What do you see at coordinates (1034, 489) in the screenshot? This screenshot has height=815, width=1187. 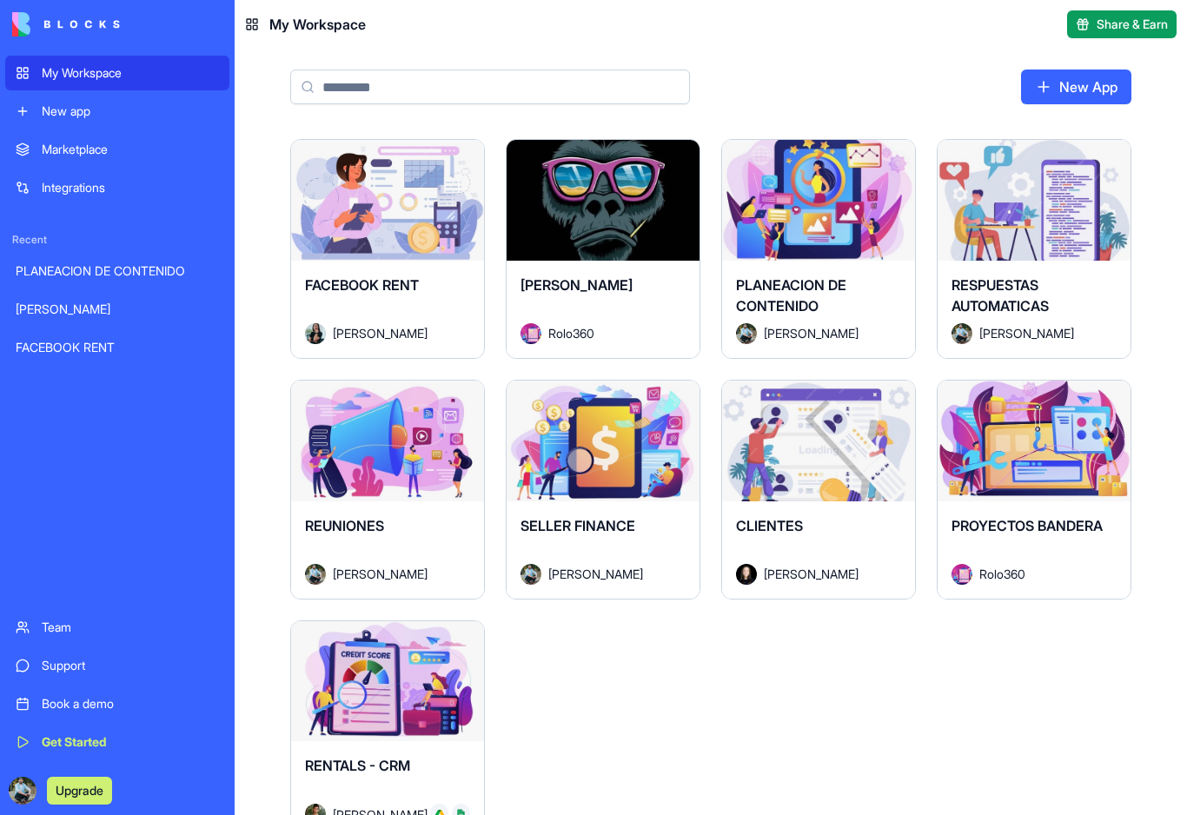 I see `a: PROYECTOS BANDERAAvatarRolo360` at bounding box center [1034, 489].